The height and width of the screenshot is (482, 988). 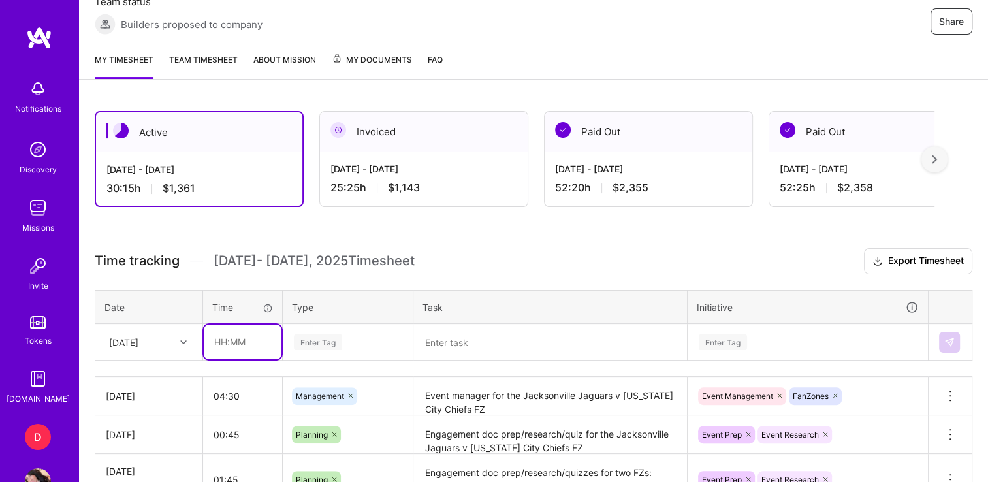 I want to click on a: FAQ, so click(x=435, y=66).